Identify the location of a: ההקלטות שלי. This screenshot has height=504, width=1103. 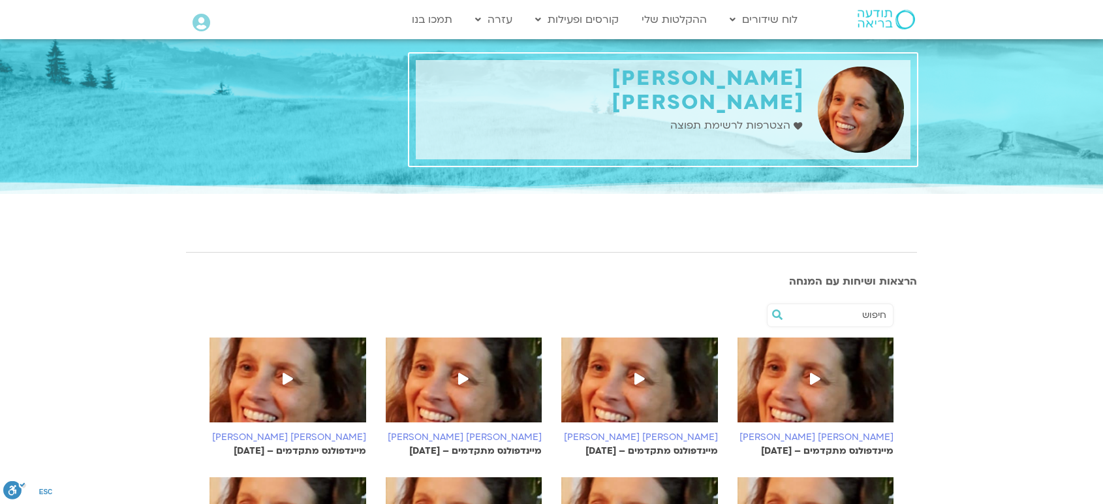
(674, 20).